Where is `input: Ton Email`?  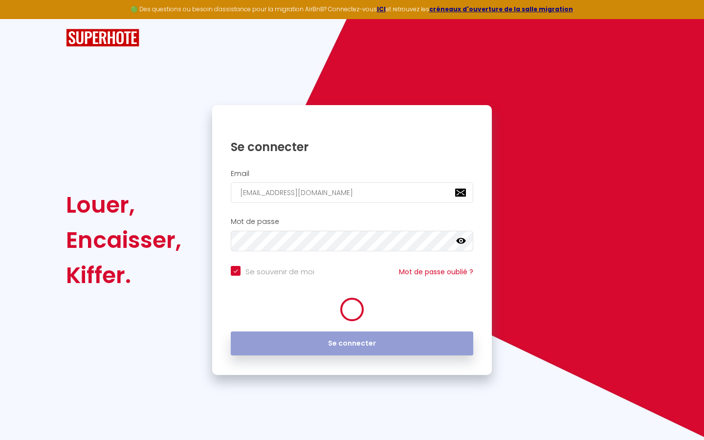 input: Ton Email is located at coordinates (352, 193).